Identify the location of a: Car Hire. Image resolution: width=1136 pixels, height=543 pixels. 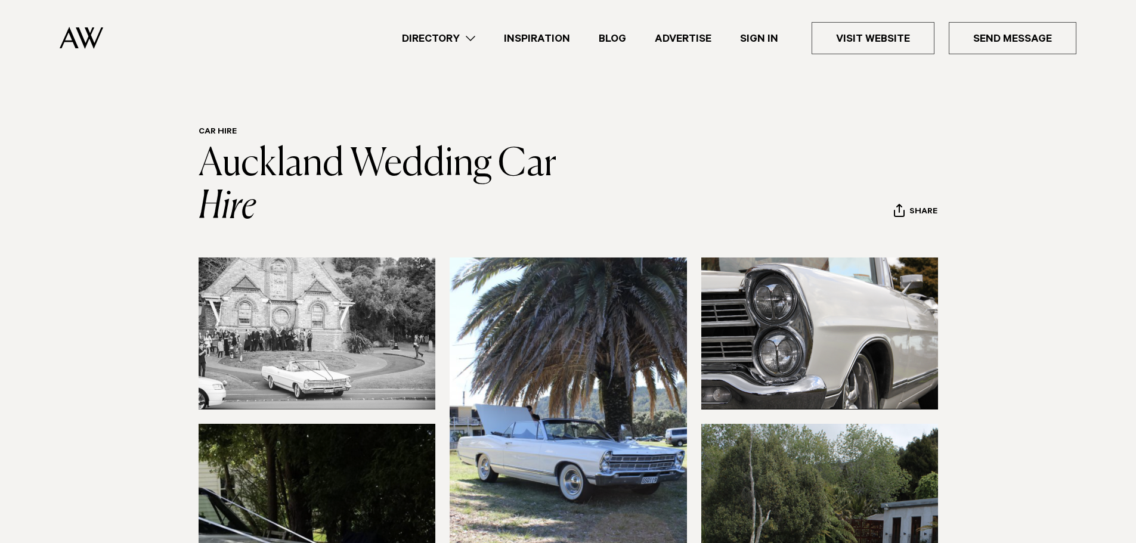
(218, 132).